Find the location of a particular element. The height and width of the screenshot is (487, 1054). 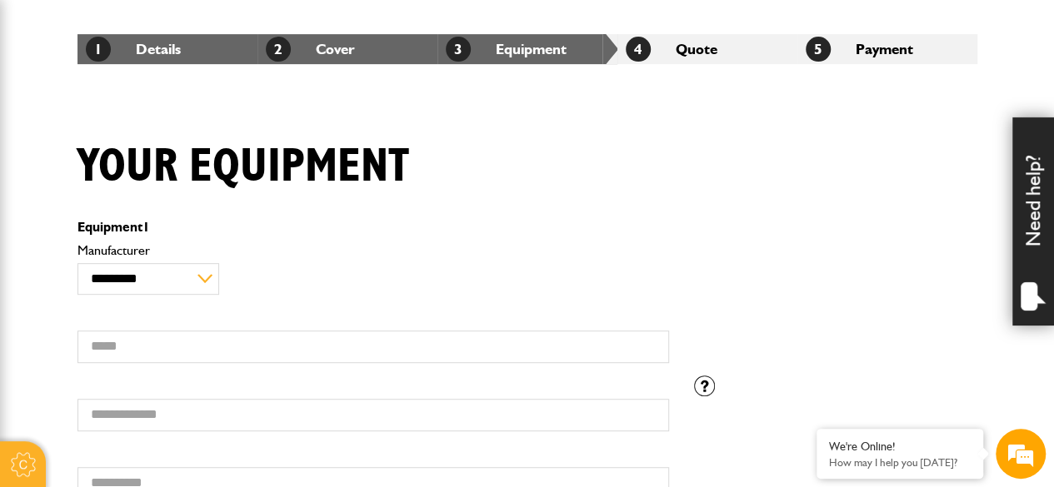

a: 1Details is located at coordinates (133, 48).